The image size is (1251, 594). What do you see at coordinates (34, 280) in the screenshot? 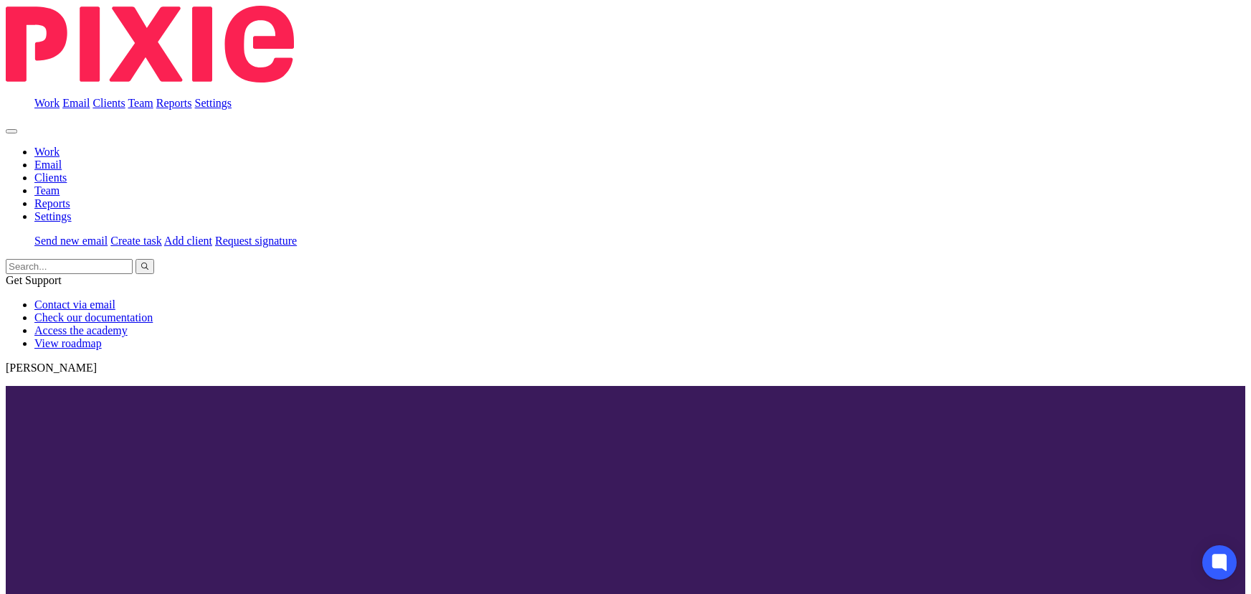
I see `span: Get Support` at bounding box center [34, 280].